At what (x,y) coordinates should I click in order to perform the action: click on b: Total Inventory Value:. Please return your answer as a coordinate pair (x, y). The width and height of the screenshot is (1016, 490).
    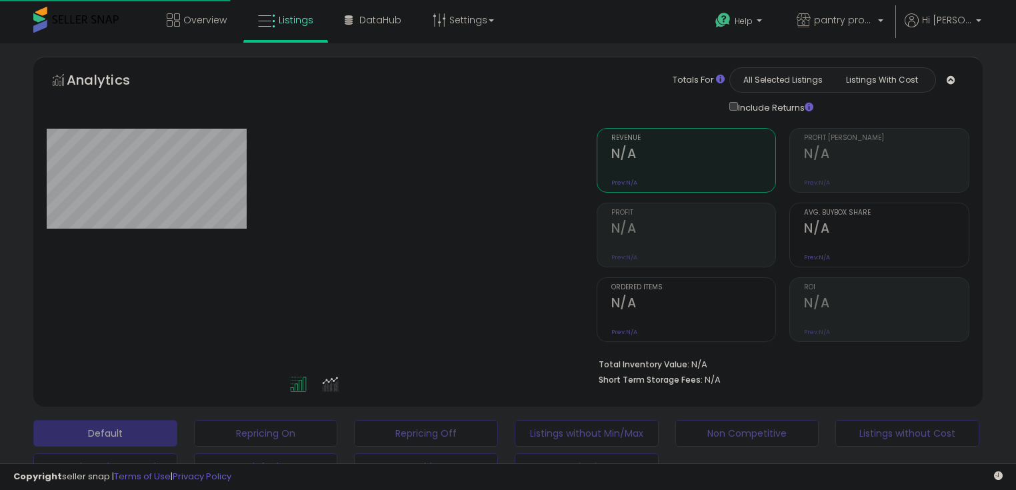
    Looking at the image, I should click on (644, 364).